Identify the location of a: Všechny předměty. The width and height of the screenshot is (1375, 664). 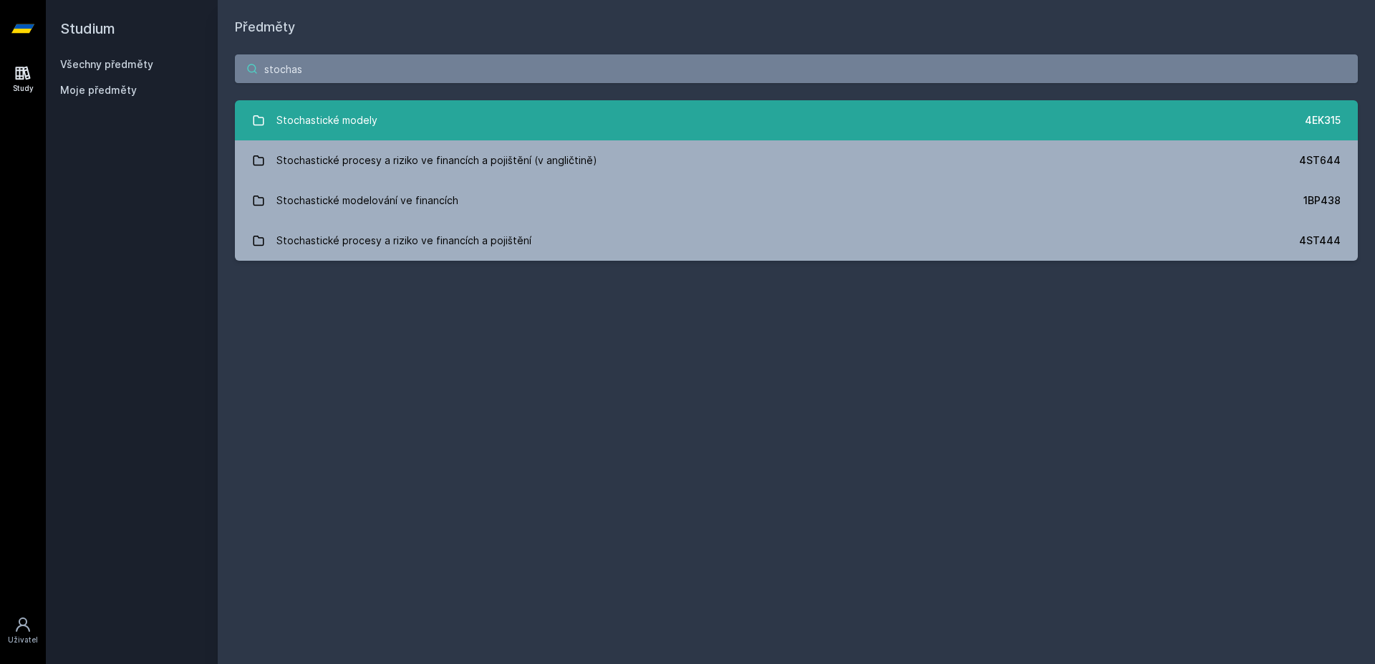
(107, 64).